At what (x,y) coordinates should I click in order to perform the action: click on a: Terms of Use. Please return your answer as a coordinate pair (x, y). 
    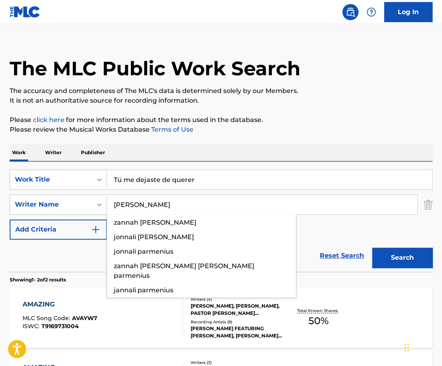
    Looking at the image, I should click on (171, 129).